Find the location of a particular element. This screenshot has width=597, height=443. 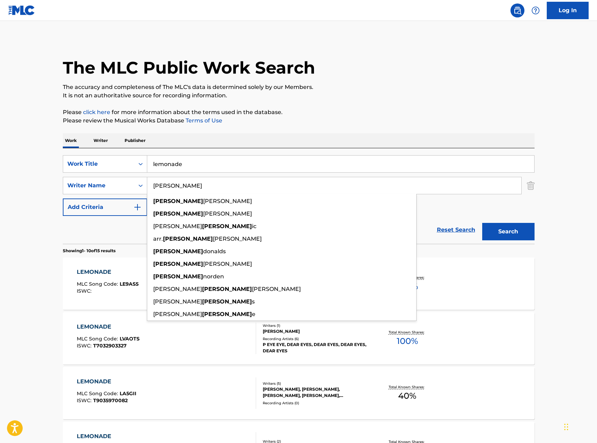

p: It is not an authoritative source for recording information. is located at coordinates (299, 96).